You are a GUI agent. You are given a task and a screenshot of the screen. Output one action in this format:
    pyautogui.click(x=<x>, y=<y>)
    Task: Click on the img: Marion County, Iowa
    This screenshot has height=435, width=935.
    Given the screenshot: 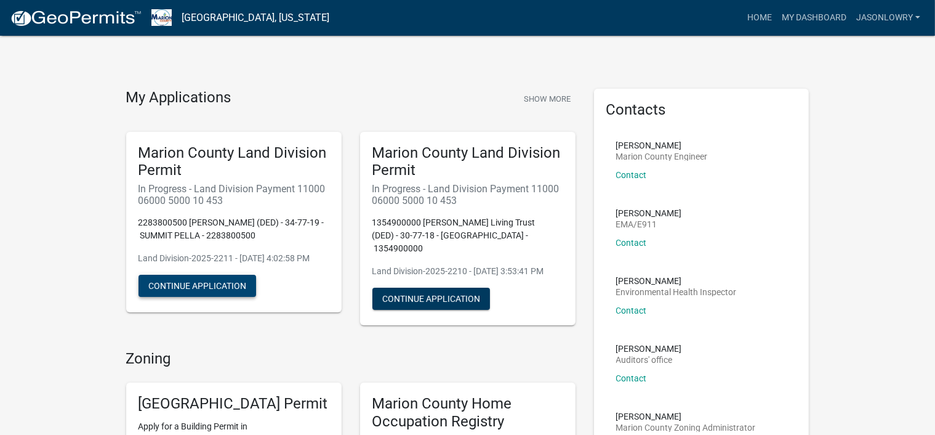 What is the action you would take?
    pyautogui.click(x=161, y=17)
    